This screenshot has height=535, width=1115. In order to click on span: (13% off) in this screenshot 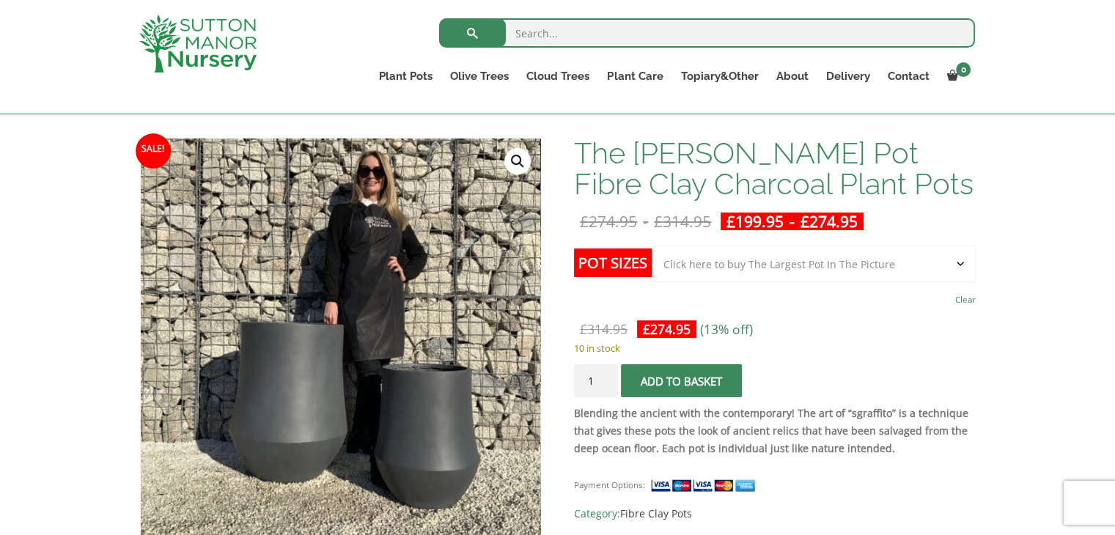, I will do `click(726, 329)`.